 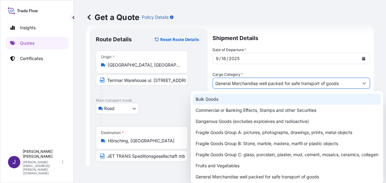 I want to click on button: Show suggestions, so click(x=365, y=83).